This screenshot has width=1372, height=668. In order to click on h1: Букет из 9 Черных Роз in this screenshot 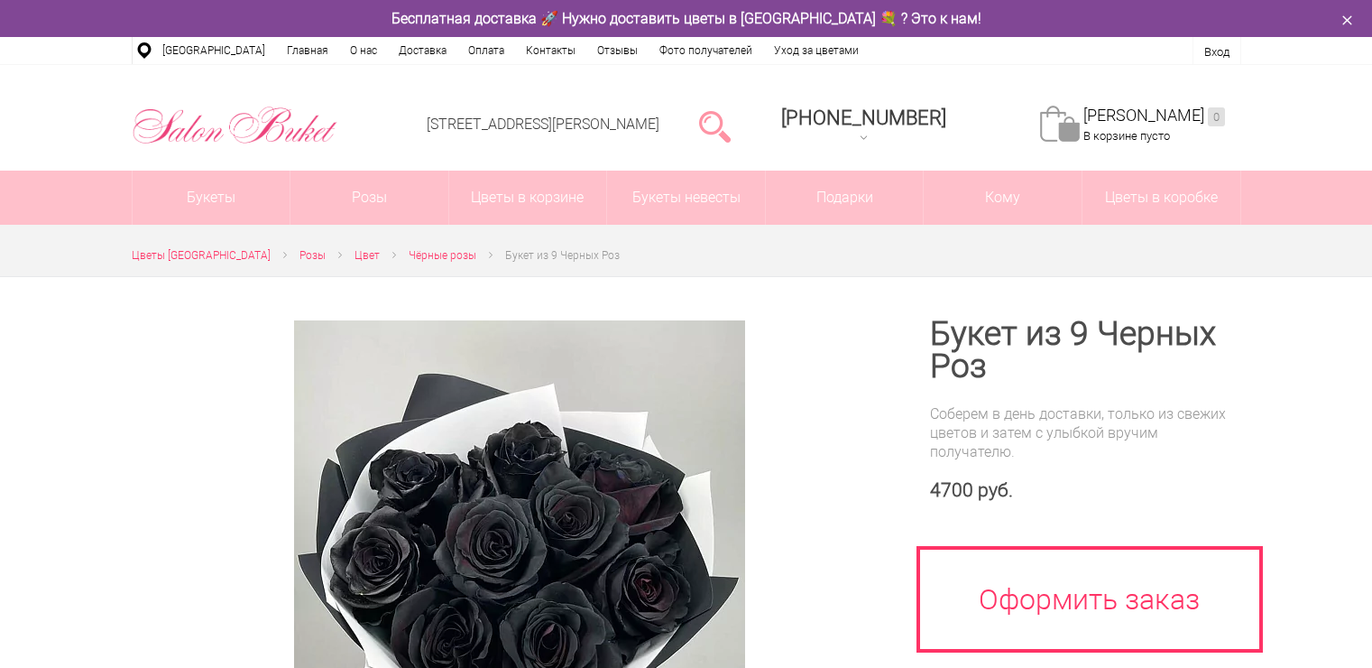, I will do `click(1085, 350)`.